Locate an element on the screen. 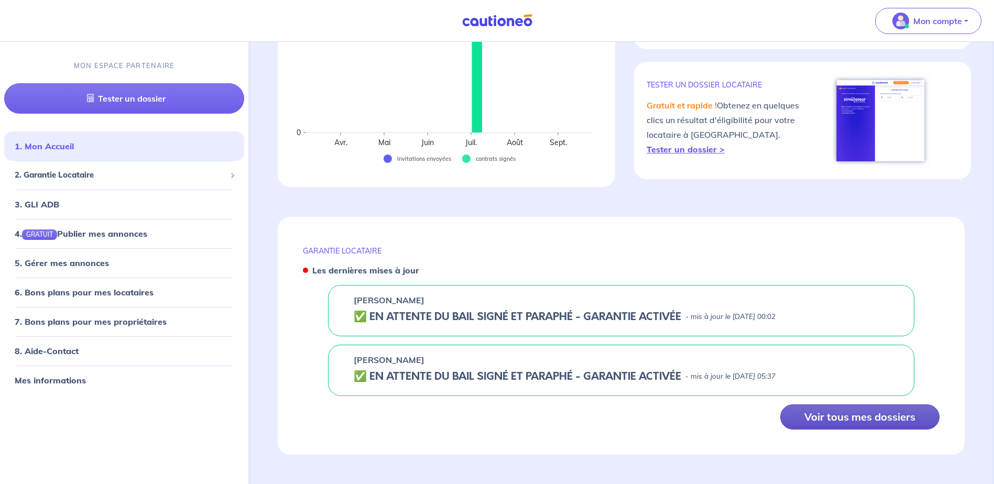  a: 1. Mon Accueil is located at coordinates (44, 147).